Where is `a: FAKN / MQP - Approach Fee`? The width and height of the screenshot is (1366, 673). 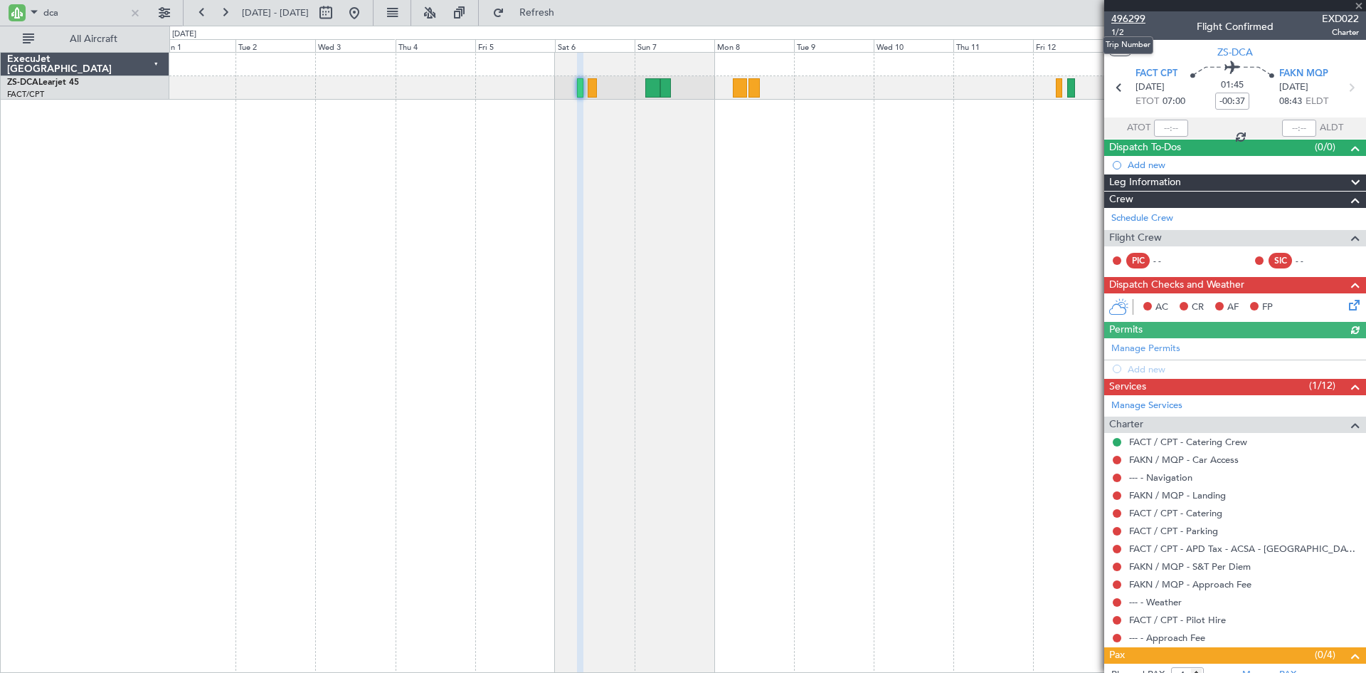
a: FAKN / MQP - Approach Fee is located at coordinates (1191, 584).